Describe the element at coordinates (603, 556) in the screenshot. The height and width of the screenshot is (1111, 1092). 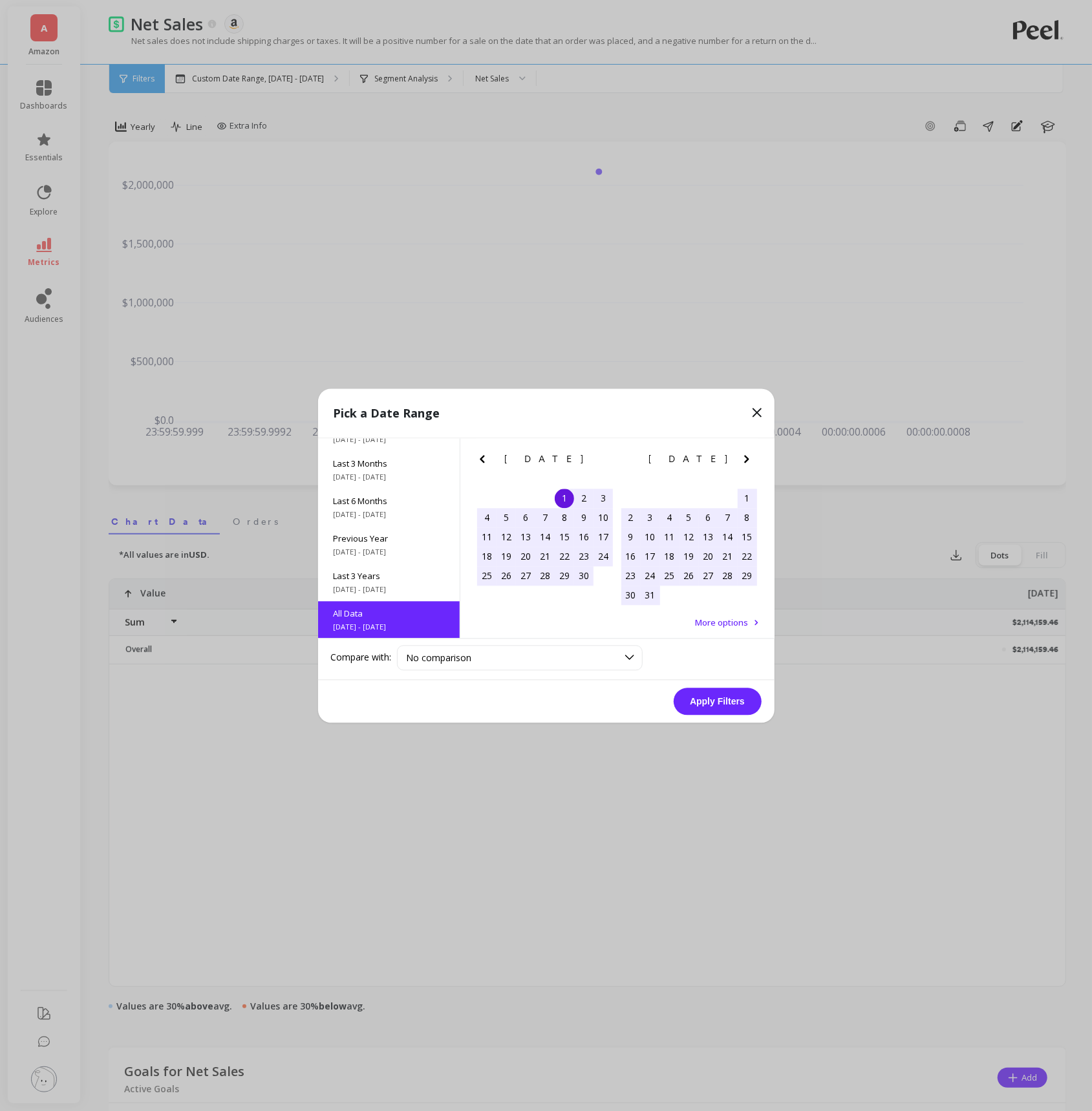
I see `div: Choose Saturday, June 24th, 2017` at that location.